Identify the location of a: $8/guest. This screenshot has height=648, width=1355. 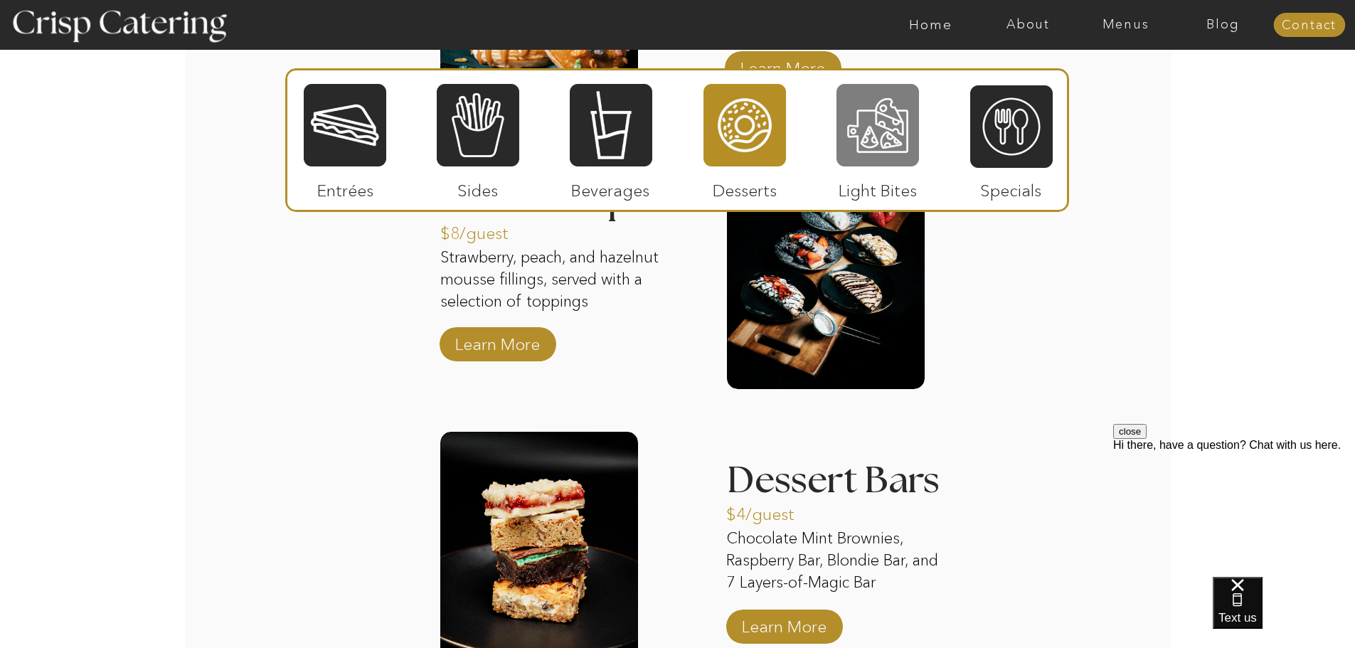
(487, 230).